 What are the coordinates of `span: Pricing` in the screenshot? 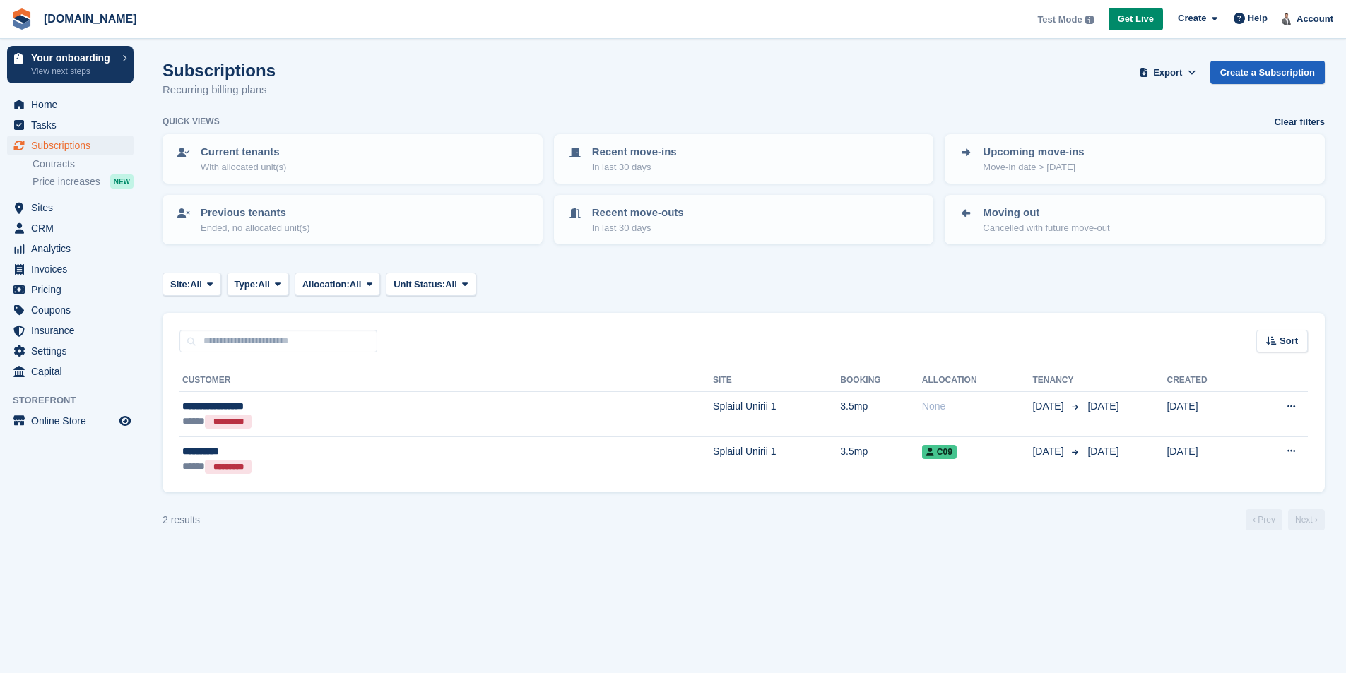 It's located at (73, 290).